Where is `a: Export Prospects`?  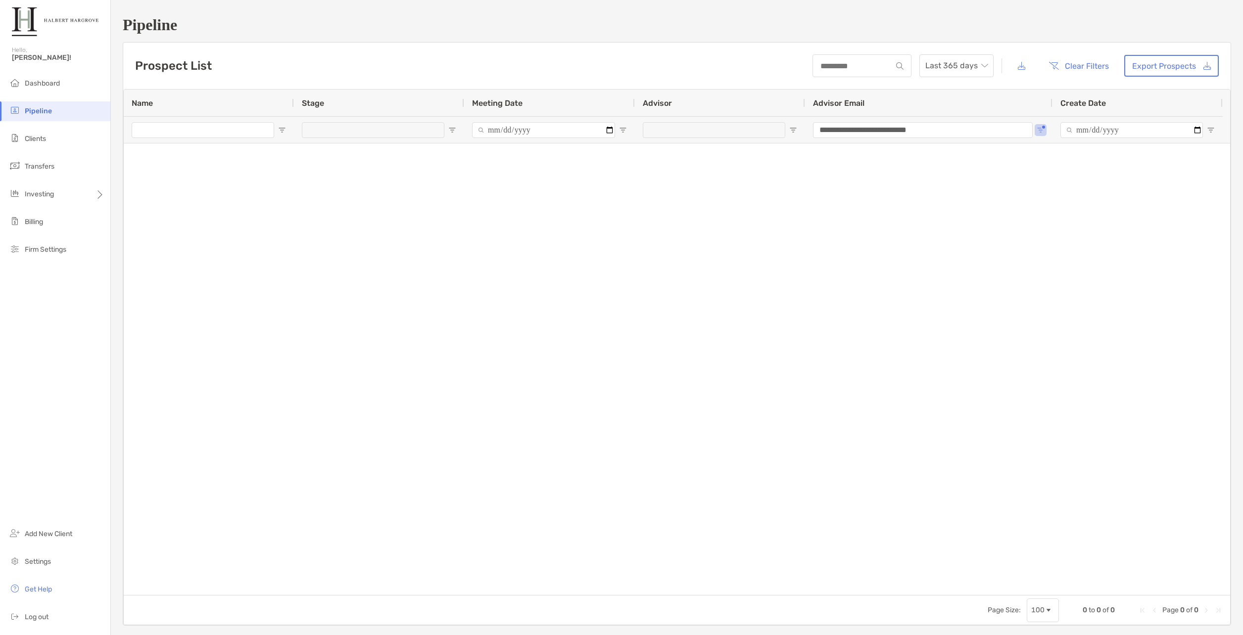 a: Export Prospects is located at coordinates (1171, 66).